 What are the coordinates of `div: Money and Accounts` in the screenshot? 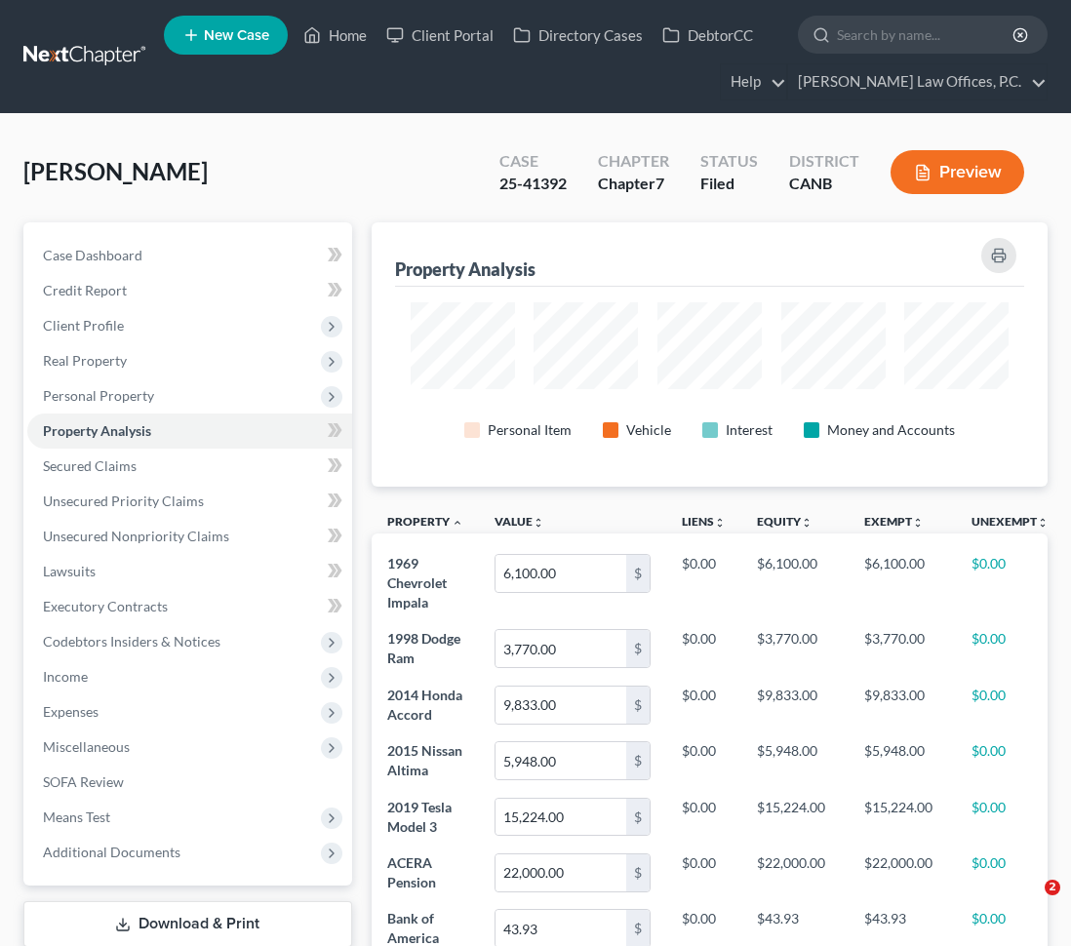 It's located at (890, 430).